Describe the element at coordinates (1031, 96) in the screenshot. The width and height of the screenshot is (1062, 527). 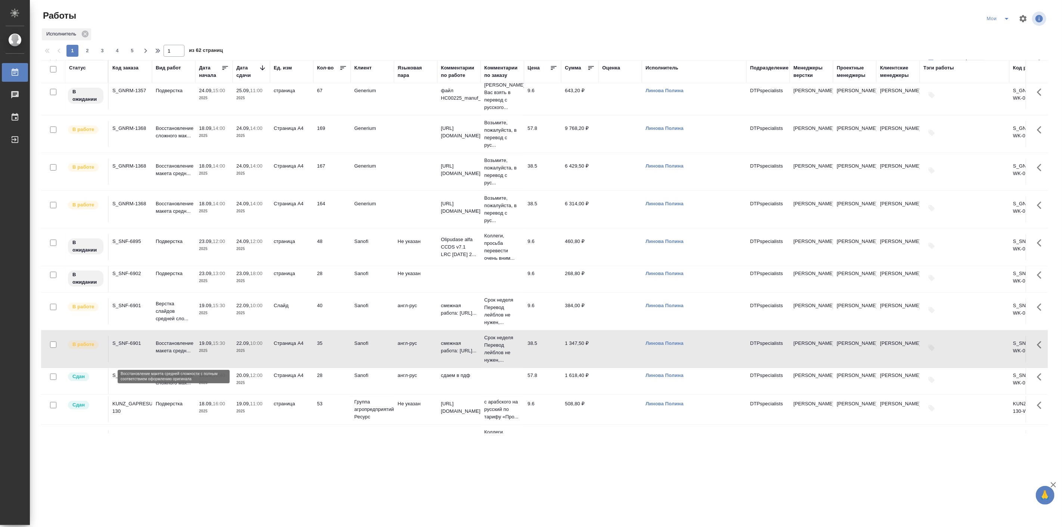
I see `td: S_GNRM-1357-WK-023` at that location.